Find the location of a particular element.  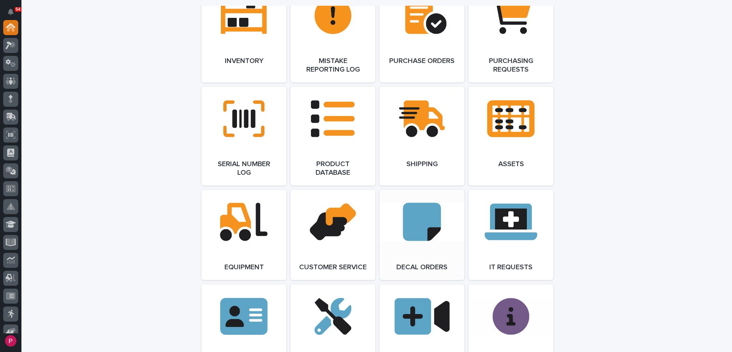

a: Product Database is located at coordinates (333, 136).